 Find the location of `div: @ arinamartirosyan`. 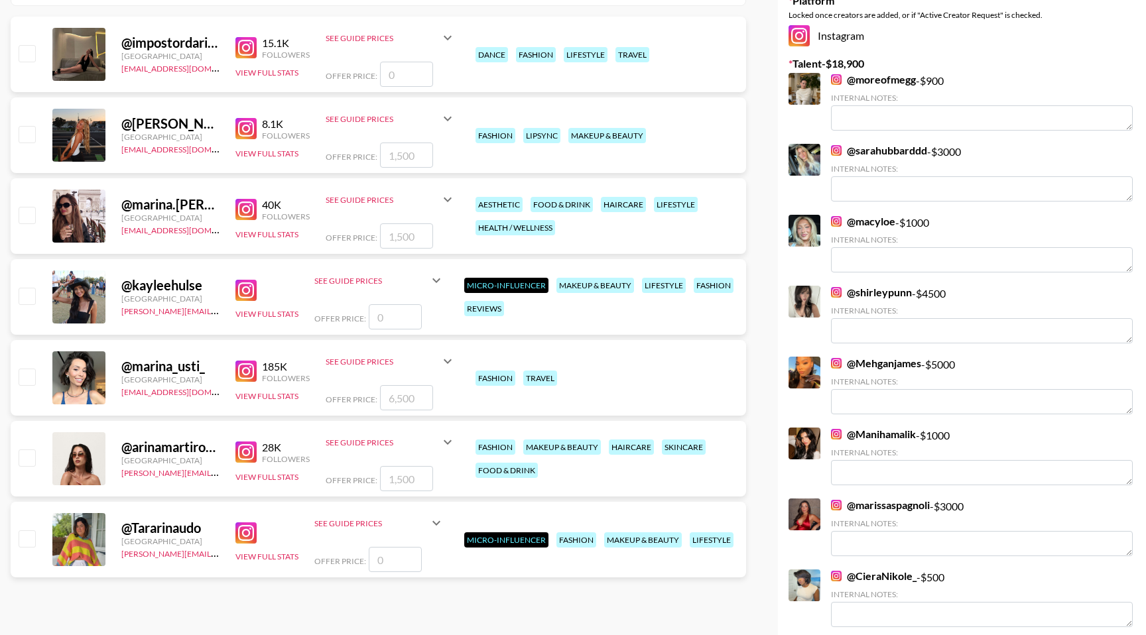

div: @ arinamartirosyan is located at coordinates (170, 447).